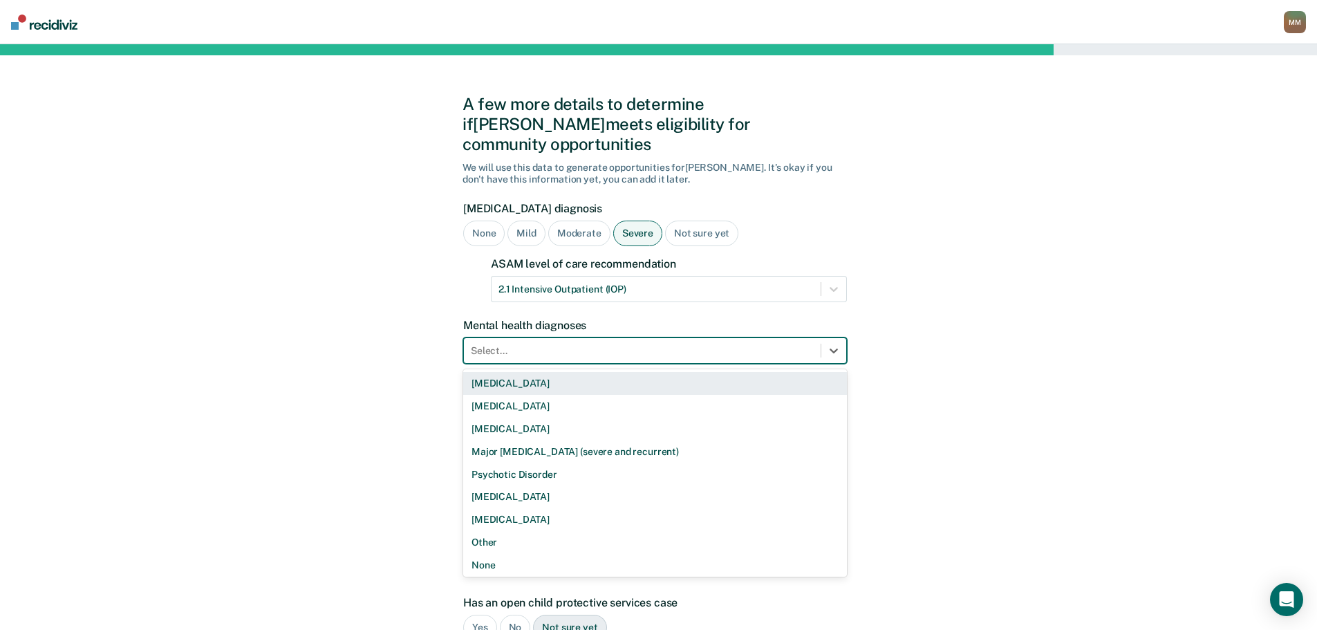 The height and width of the screenshot is (630, 1317). What do you see at coordinates (701, 233) in the screenshot?
I see `div: Not sure yet` at bounding box center [701, 233].